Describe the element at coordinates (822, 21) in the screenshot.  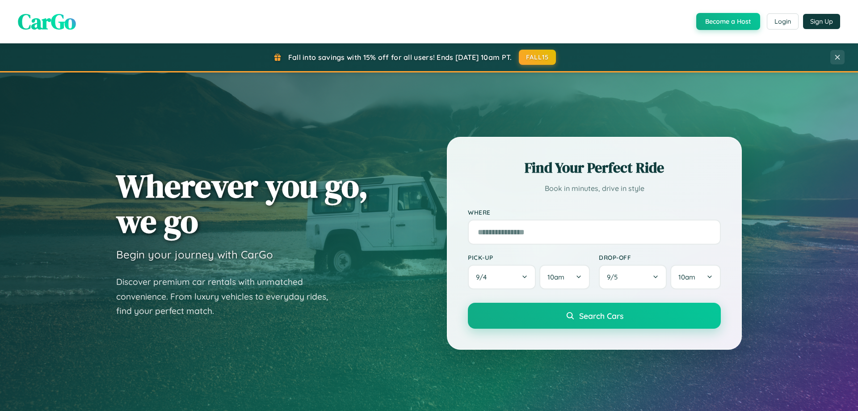
I see `button: Sign Up` at that location.